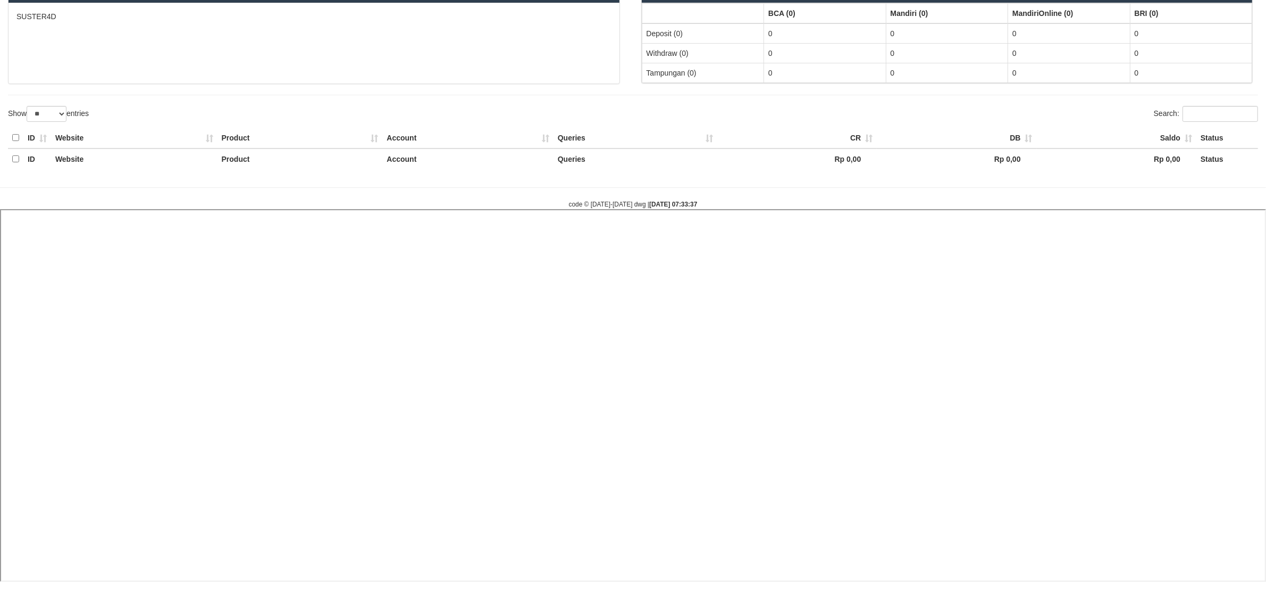 The width and height of the screenshot is (1266, 611). Describe the element at coordinates (703, 72) in the screenshot. I see `td: Tampungan (0)` at that location.